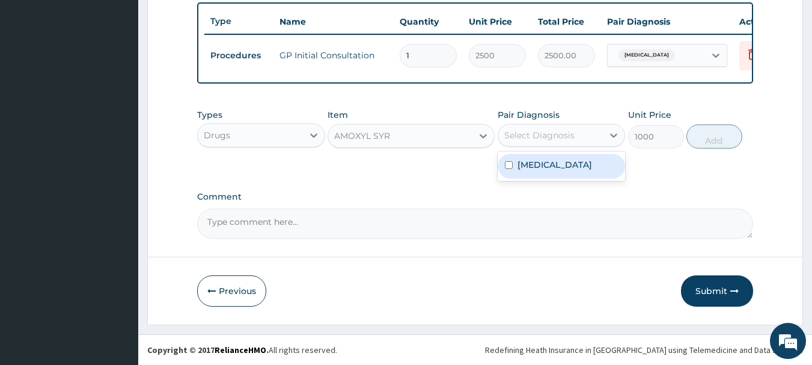 The image size is (812, 365). What do you see at coordinates (714, 136) in the screenshot?
I see `button: Add` at bounding box center [714, 136].